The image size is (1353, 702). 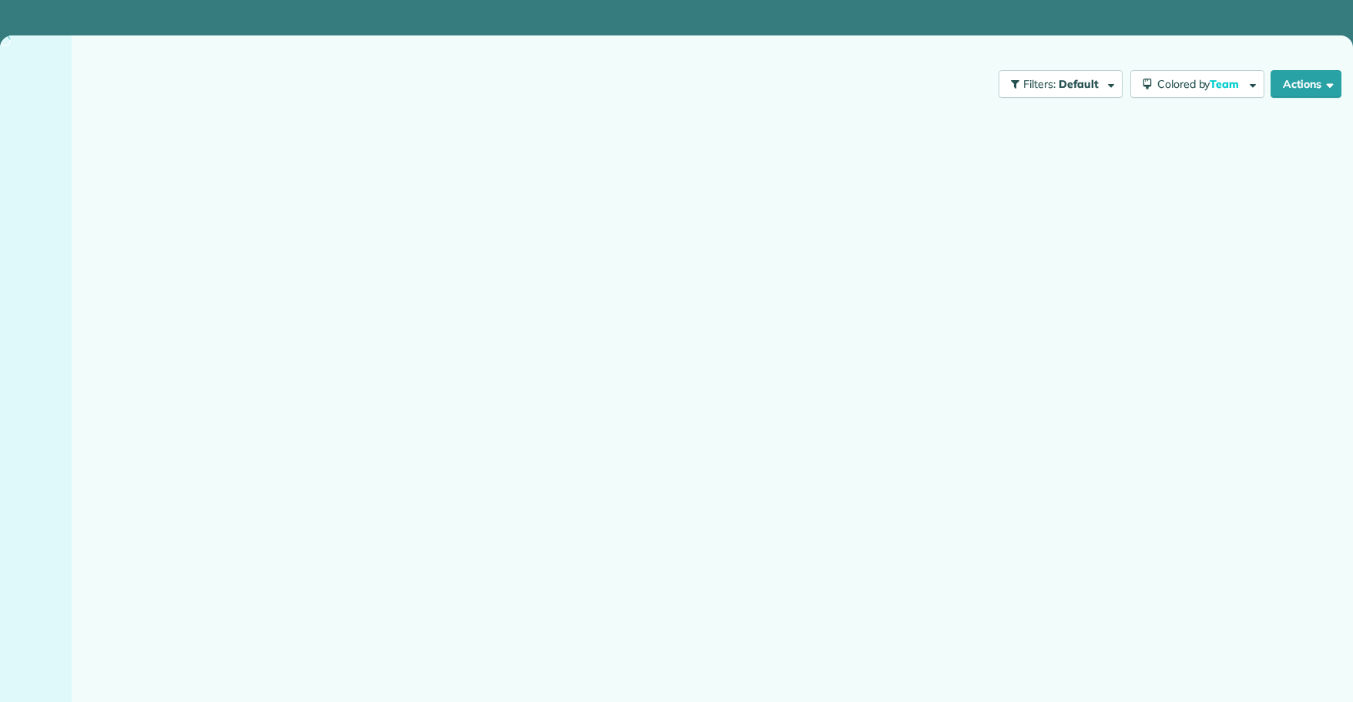 What do you see at coordinates (1225, 84) in the screenshot?
I see `span: Team` at bounding box center [1225, 84].